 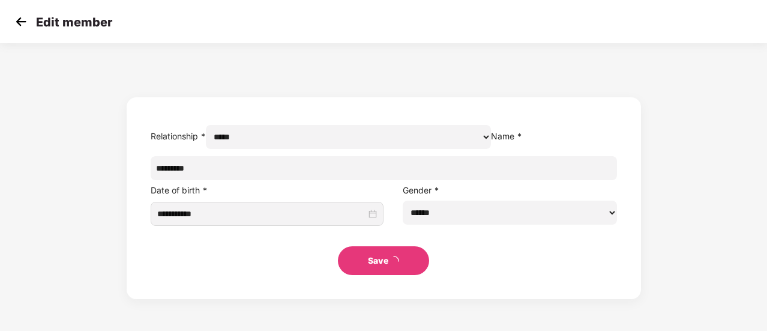 What do you see at coordinates (421, 190) in the screenshot?
I see `label: Gender *` at bounding box center [421, 190].